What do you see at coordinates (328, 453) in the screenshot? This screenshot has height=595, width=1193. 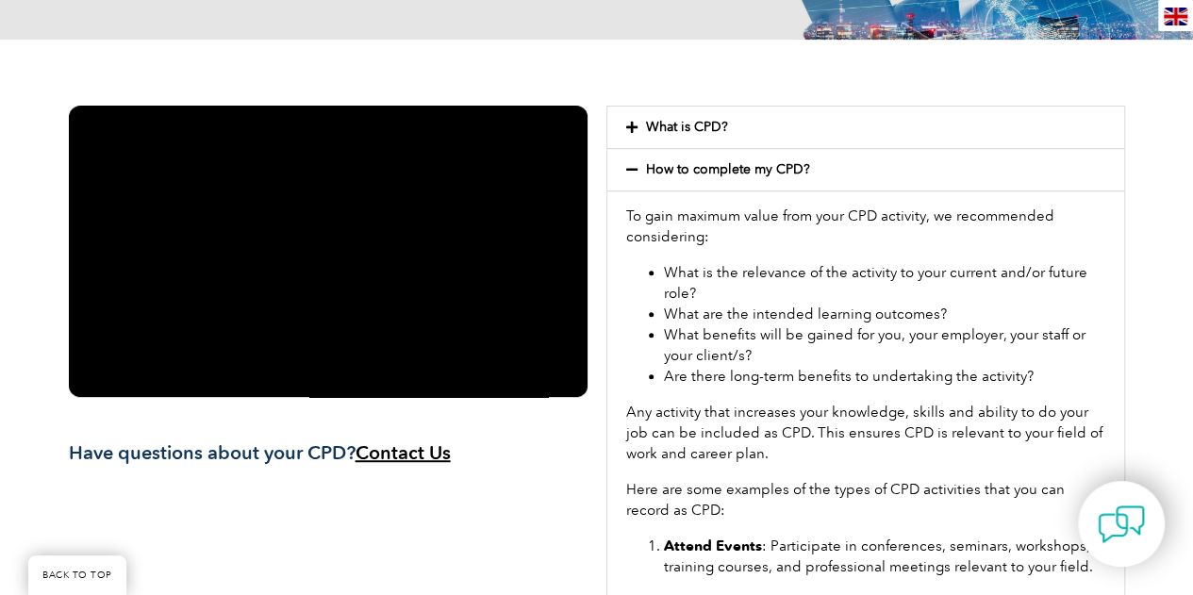 I see `h3: Have questions about your CPD?` at bounding box center [328, 453].